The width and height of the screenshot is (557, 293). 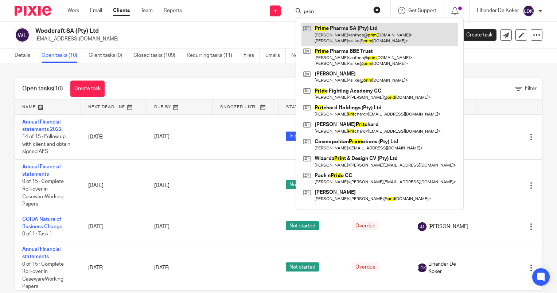 I want to click on span: Status, so click(x=295, y=107).